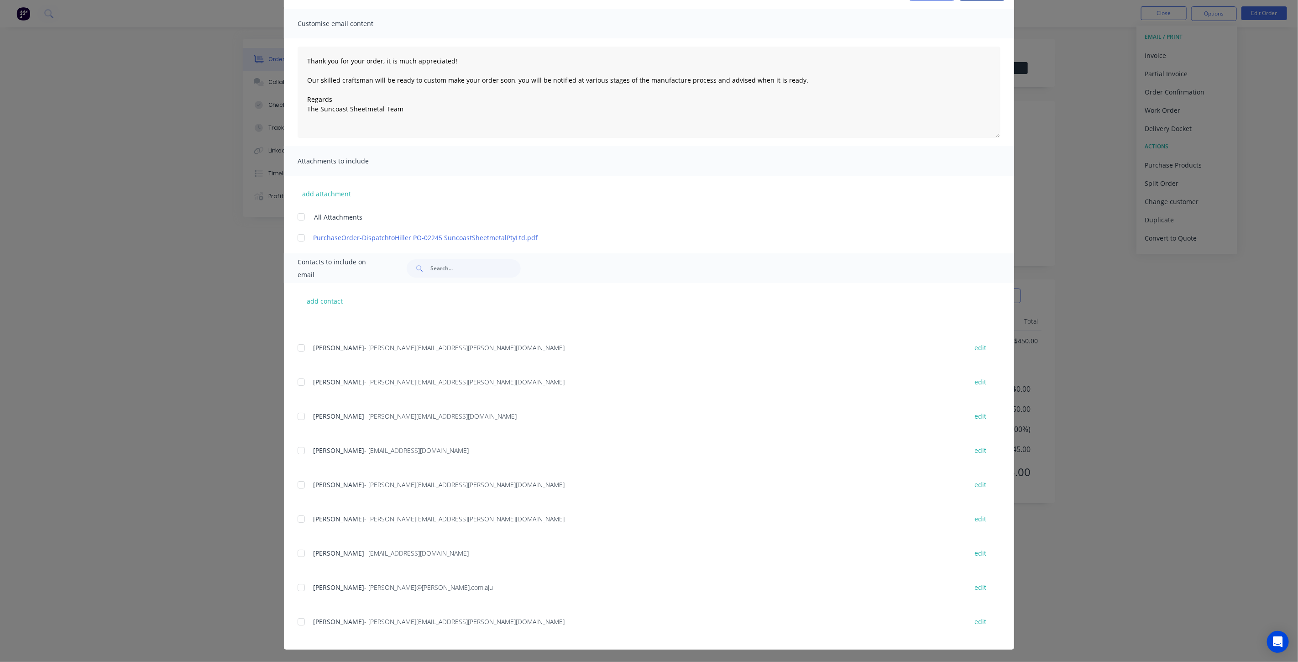 The width and height of the screenshot is (1298, 662). Describe the element at coordinates (338, 217) in the screenshot. I see `span: All Attachments` at that location.